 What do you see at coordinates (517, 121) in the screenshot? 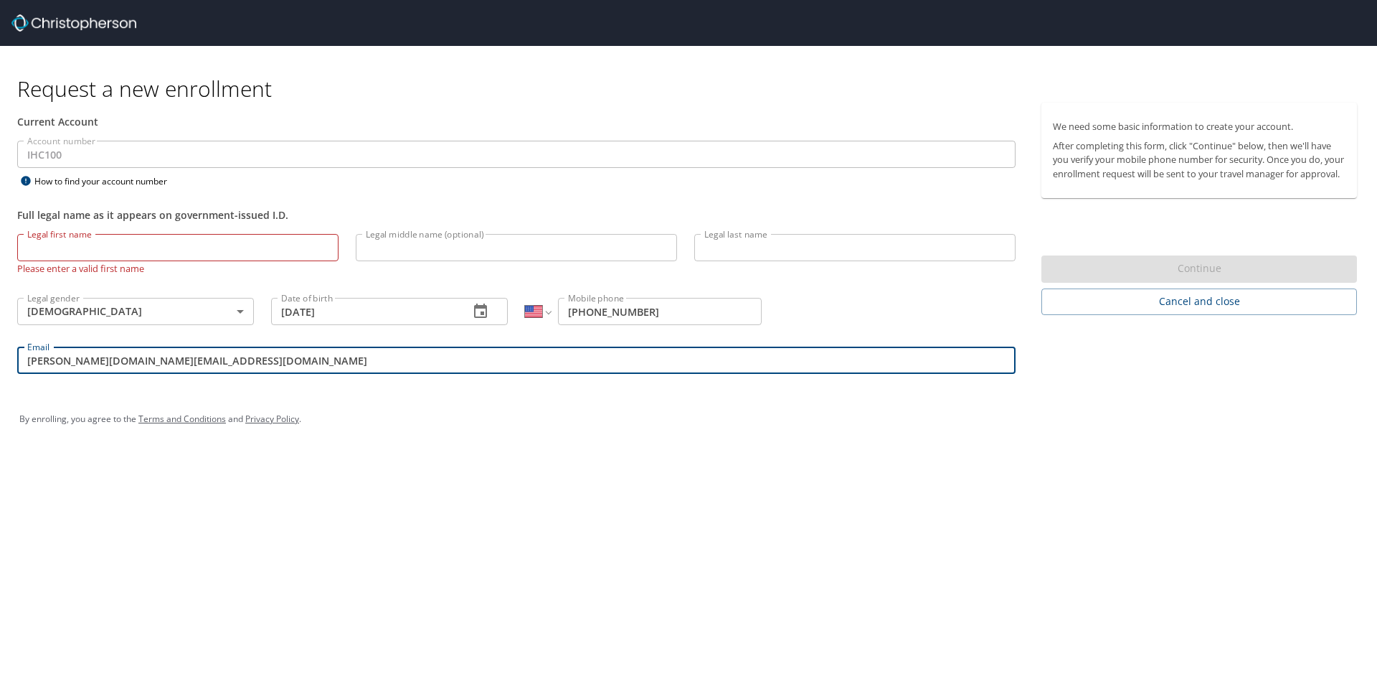
I see `div: Current Account` at bounding box center [517, 121].